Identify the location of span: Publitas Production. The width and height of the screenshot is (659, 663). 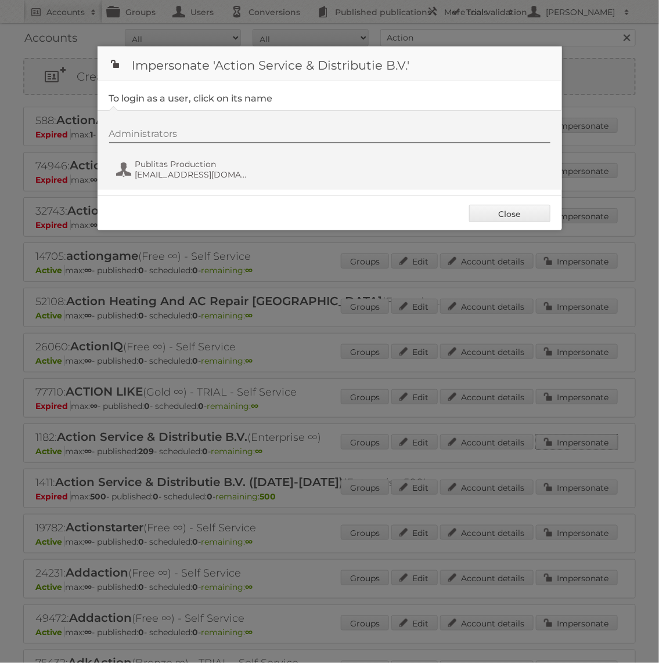
(191, 164).